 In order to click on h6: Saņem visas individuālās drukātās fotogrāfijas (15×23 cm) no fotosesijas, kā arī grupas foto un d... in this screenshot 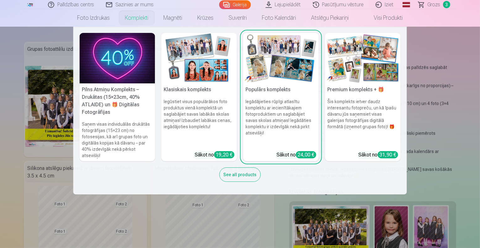, I will do `click(117, 140)`.